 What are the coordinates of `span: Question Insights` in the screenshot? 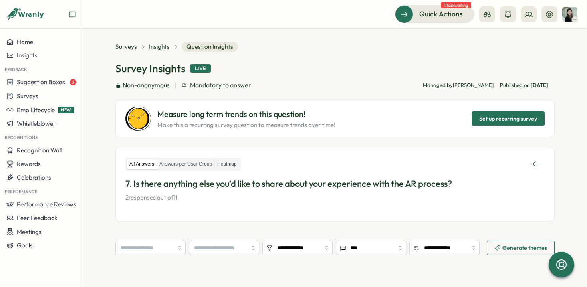 It's located at (210, 47).